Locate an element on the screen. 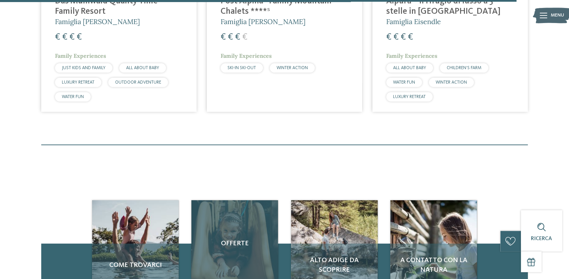 The width and height of the screenshot is (569, 279). span: Come trovarci is located at coordinates (135, 265).